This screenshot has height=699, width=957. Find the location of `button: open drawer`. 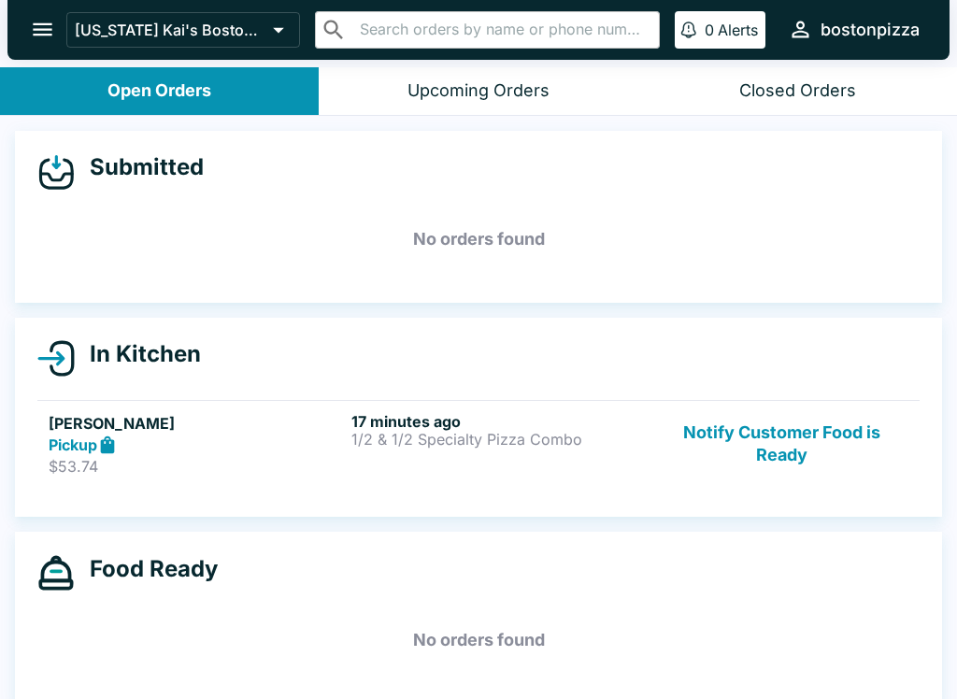

button: open drawer is located at coordinates (42, 29).